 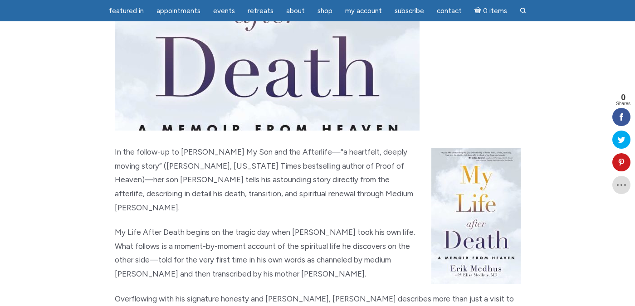 I want to click on span: Retreats, so click(x=260, y=11).